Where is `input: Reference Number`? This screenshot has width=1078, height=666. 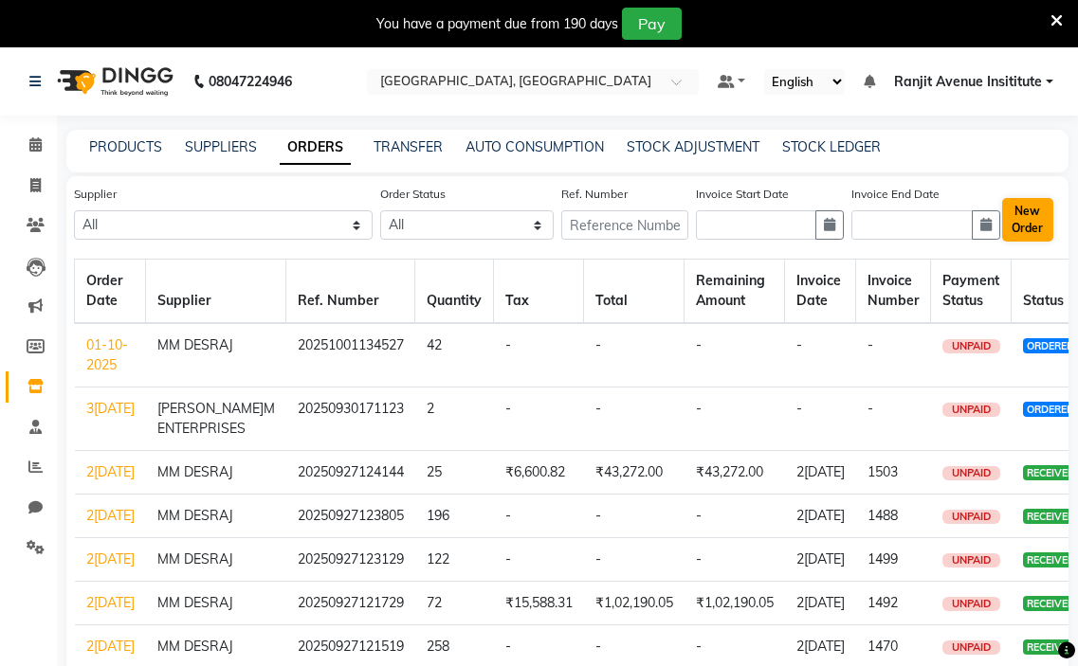
input: Reference Number is located at coordinates (625, 225).